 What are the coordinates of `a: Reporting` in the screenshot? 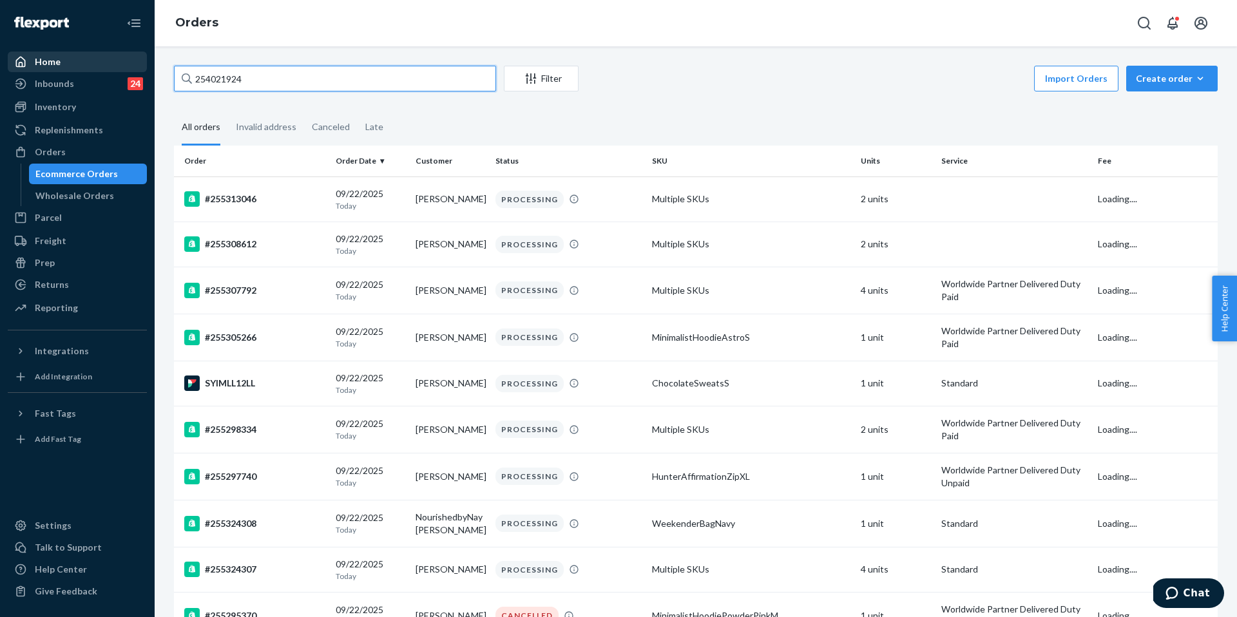 It's located at (77, 308).